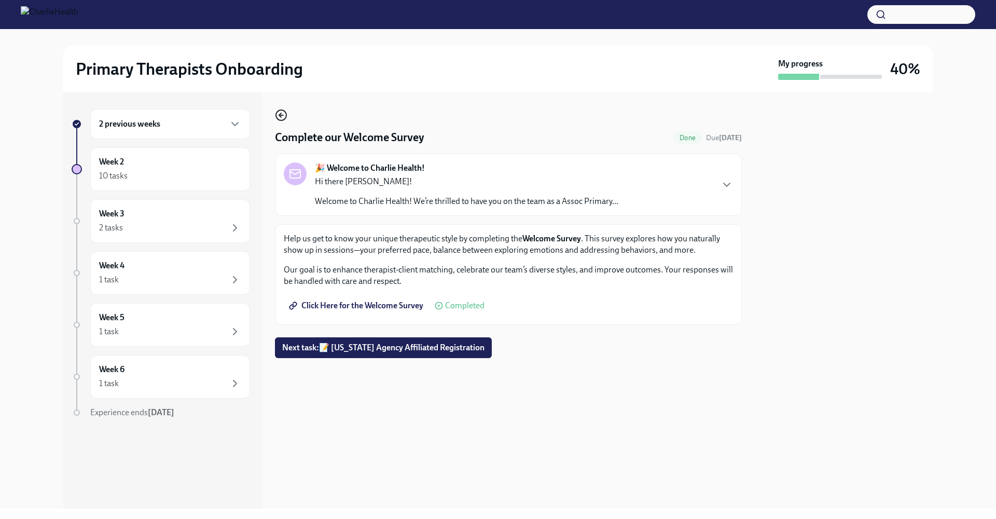  Describe the element at coordinates (111, 228) in the screenshot. I see `div: 2 tasks` at that location.